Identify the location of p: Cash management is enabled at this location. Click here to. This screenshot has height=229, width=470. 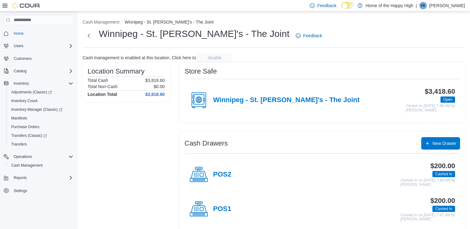
(139, 58).